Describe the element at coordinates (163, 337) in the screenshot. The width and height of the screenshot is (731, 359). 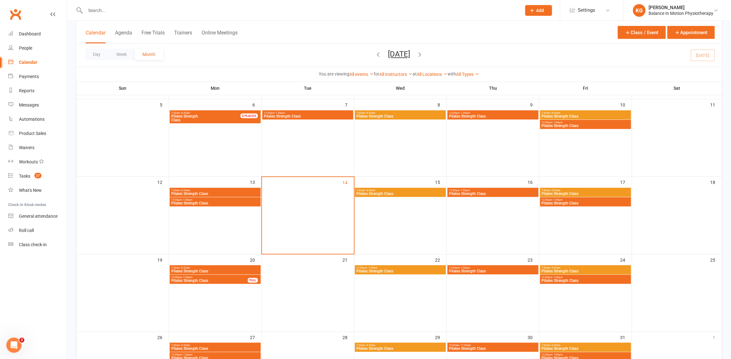
I see `div: 26` at that location.